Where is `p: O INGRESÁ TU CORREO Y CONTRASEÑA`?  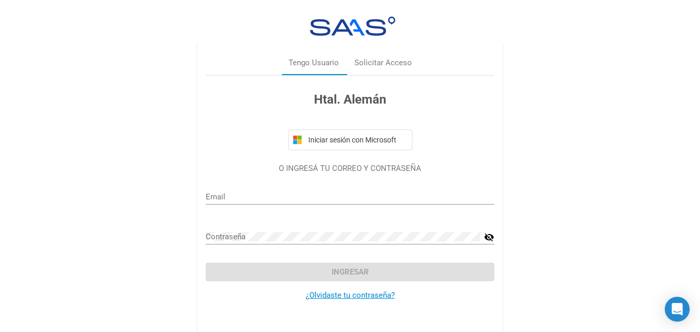 p: O INGRESÁ TU CORREO Y CONTRASEÑA is located at coordinates (350, 168).